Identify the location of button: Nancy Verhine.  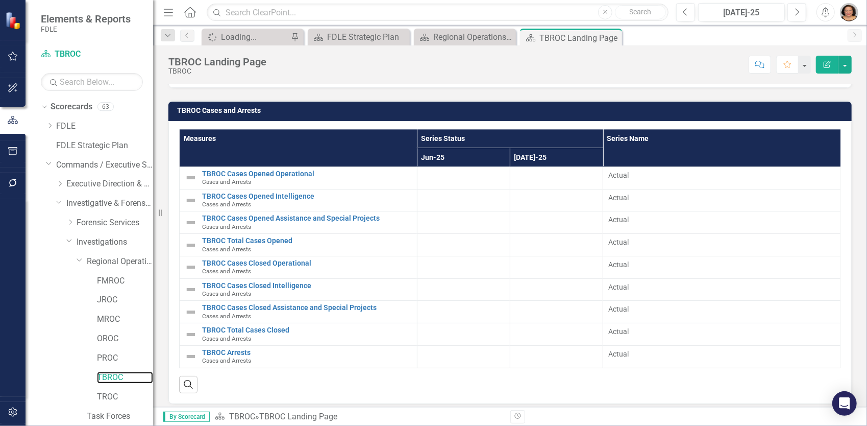
(850, 12).